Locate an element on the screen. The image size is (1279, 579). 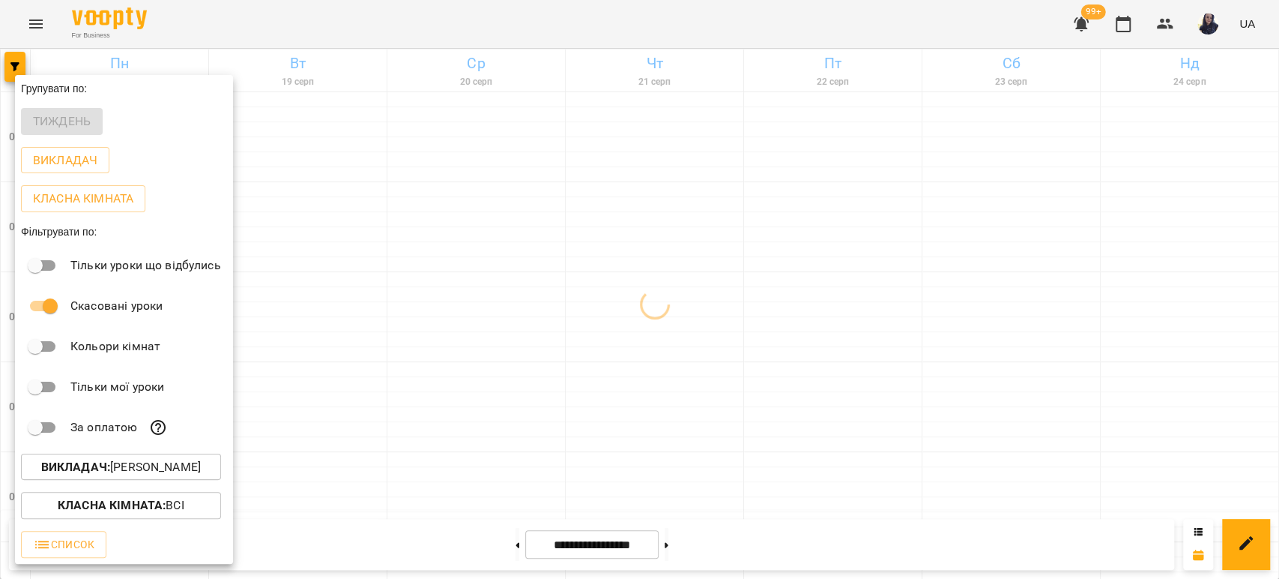
p: Всі is located at coordinates (121, 505).